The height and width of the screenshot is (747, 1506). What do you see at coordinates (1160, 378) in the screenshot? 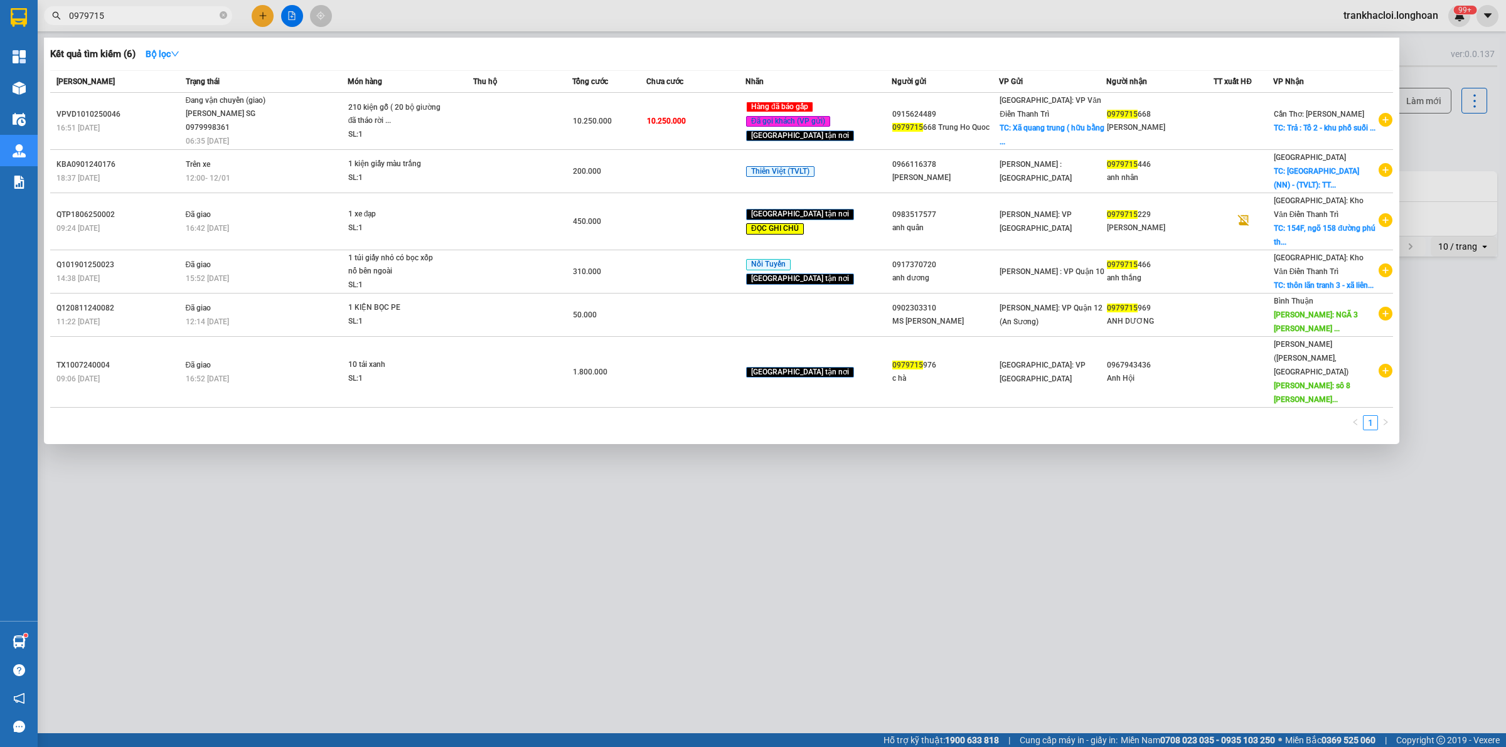
I see `div: Anh Hội` at bounding box center [1160, 378].